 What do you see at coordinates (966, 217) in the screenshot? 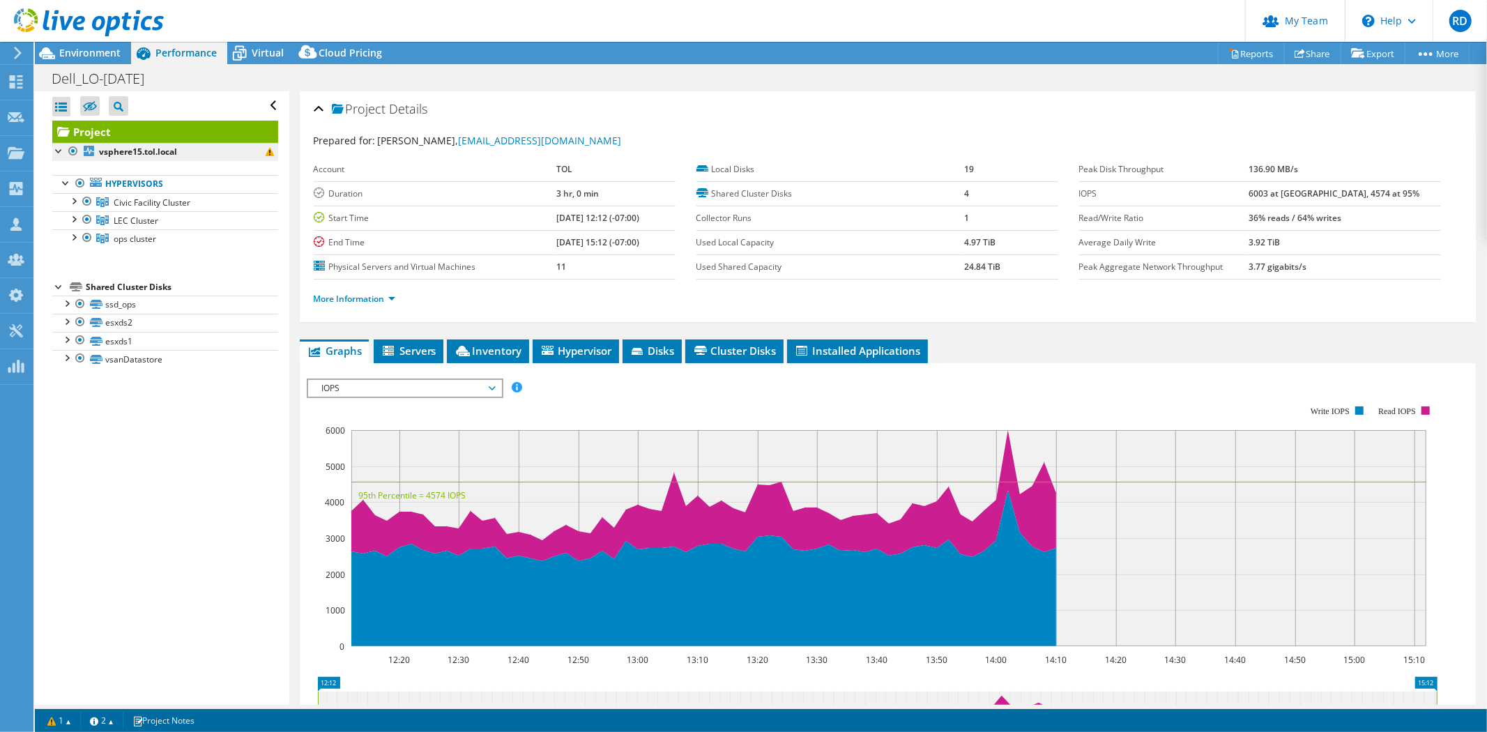
I see `b: 1` at bounding box center [966, 217].